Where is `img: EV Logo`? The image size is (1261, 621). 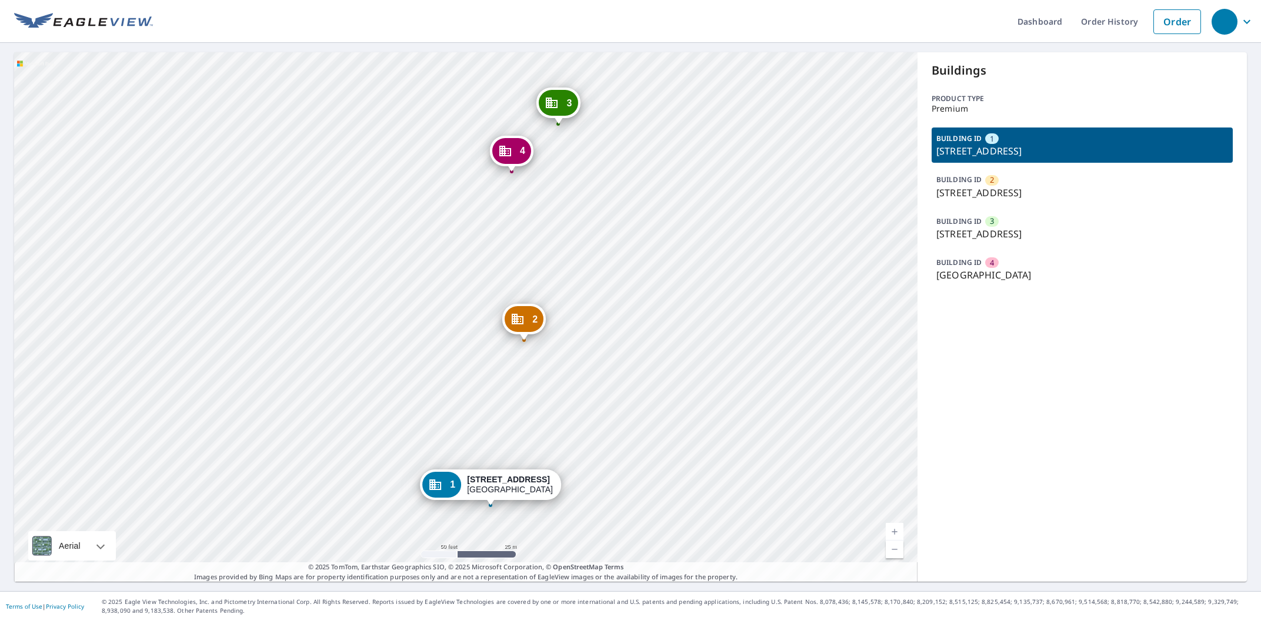 img: EV Logo is located at coordinates (83, 22).